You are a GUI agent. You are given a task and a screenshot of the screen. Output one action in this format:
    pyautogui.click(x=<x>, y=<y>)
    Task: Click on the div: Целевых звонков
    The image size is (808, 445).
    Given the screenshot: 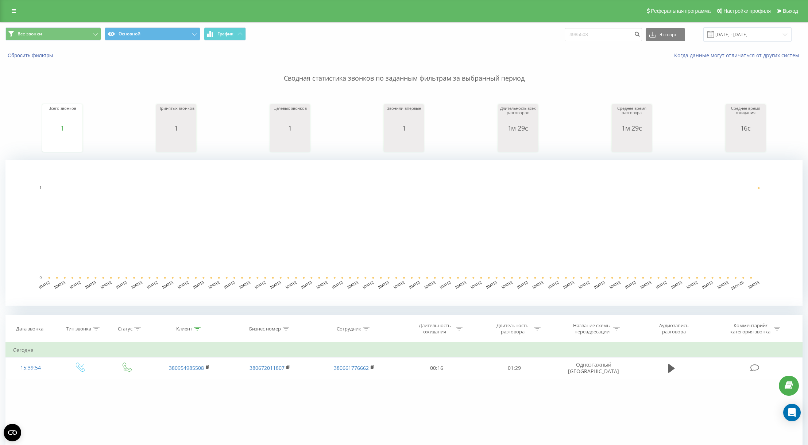 What is the action you would take?
    pyautogui.click(x=290, y=115)
    